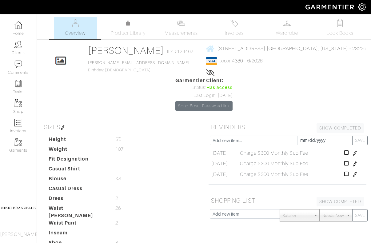  I want to click on img: clients-icon-6bae9207a08558b7cb47a8932f037763ab4055f8c8b6bfacd5dc20c3e0201464.png, so click(18, 44).